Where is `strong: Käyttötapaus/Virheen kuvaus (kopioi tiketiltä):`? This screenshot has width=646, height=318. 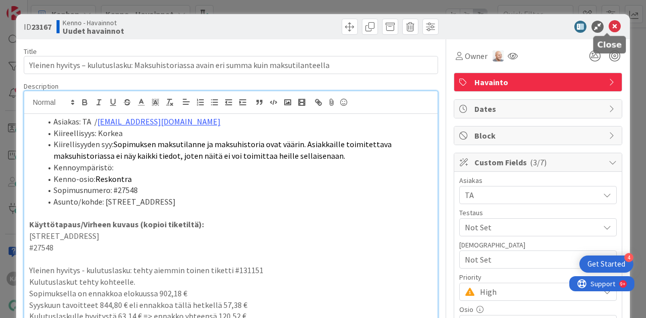 strong: Käyttötapaus/Virheen kuvaus (kopioi tiketiltä): is located at coordinates (117, 225).